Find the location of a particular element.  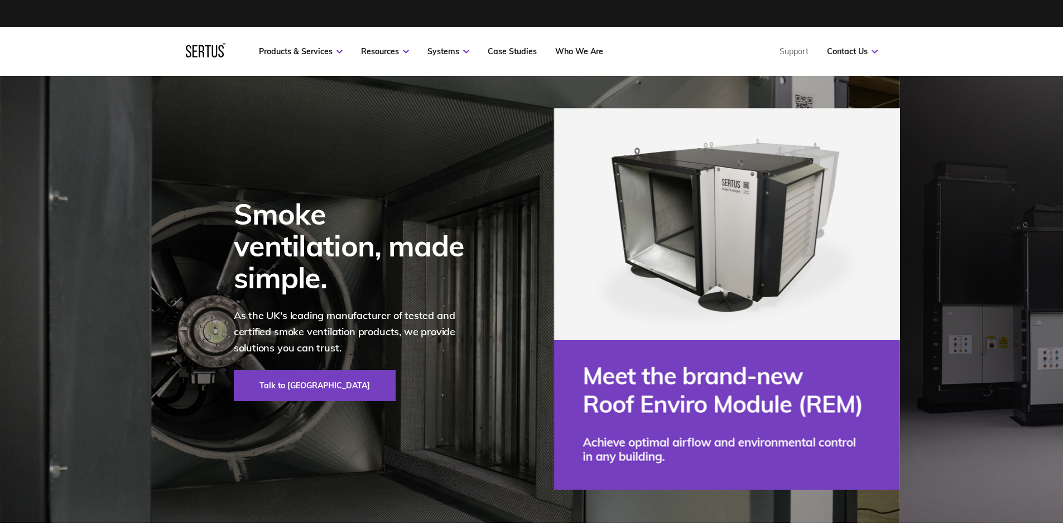

a: Products & Services is located at coordinates (301, 51).